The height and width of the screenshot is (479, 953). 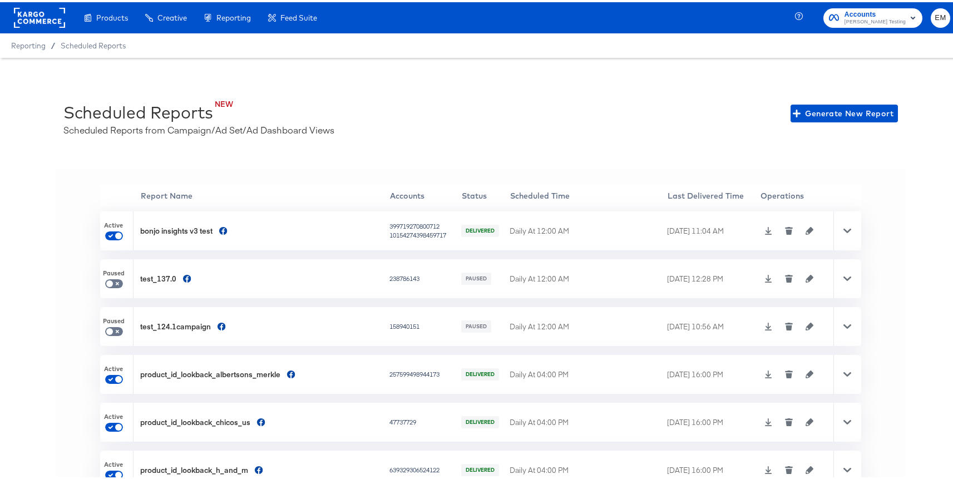 What do you see at coordinates (424, 420) in the screenshot?
I see `div: 47737729` at bounding box center [424, 420].